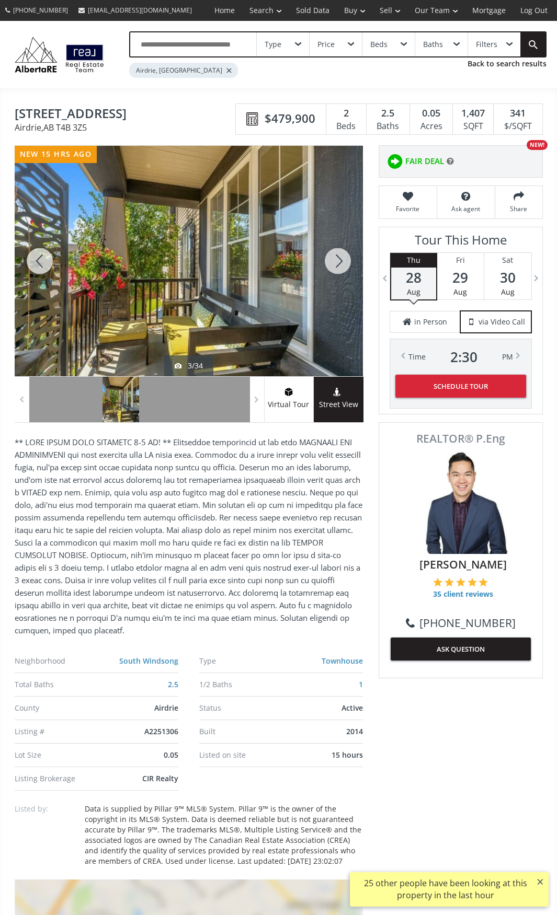 The image size is (557, 915). I want to click on span: 100 Windford Rise SW, so click(125, 114).